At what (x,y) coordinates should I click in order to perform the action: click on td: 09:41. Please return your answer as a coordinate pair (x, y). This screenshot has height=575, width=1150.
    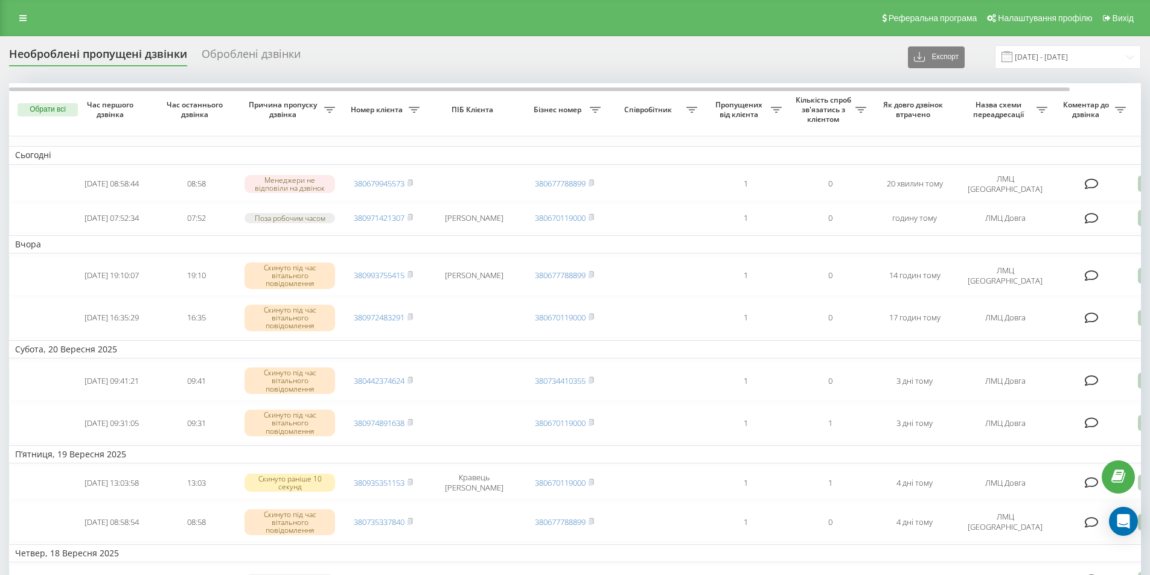
    Looking at the image, I should click on (196, 381).